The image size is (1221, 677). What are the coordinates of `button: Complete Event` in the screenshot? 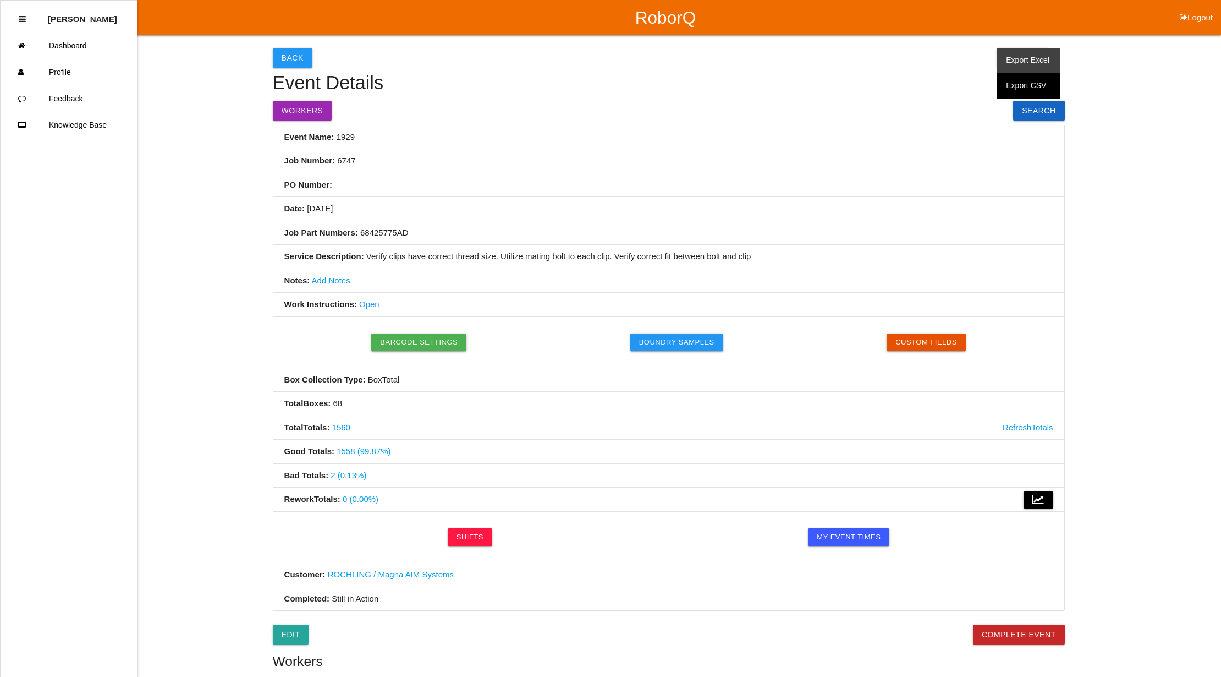 It's located at (1019, 634).